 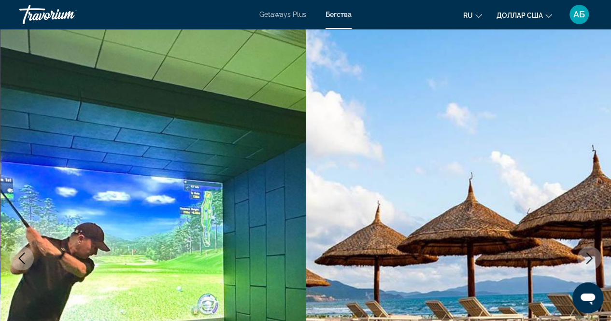 What do you see at coordinates (524, 15) in the screenshot?
I see `button: Изменить валюту` at bounding box center [524, 15].